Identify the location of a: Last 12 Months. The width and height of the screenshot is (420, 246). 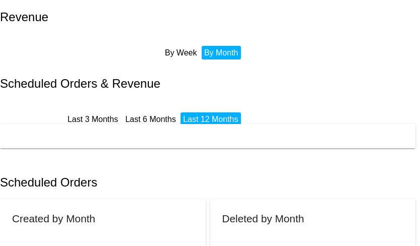
(210, 119).